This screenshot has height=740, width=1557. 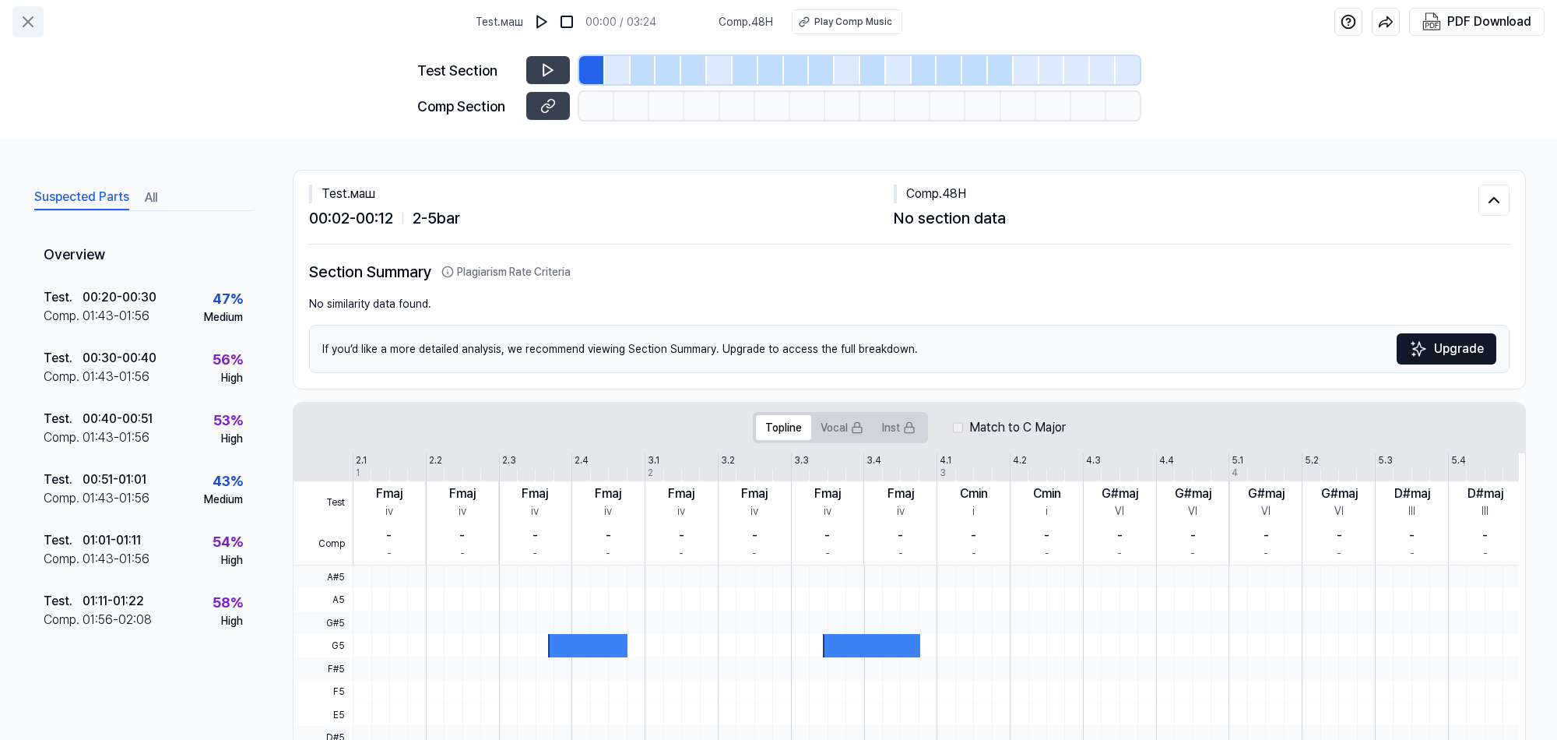 What do you see at coordinates (1046, 511) in the screenshot?
I see `div: i` at bounding box center [1046, 511].